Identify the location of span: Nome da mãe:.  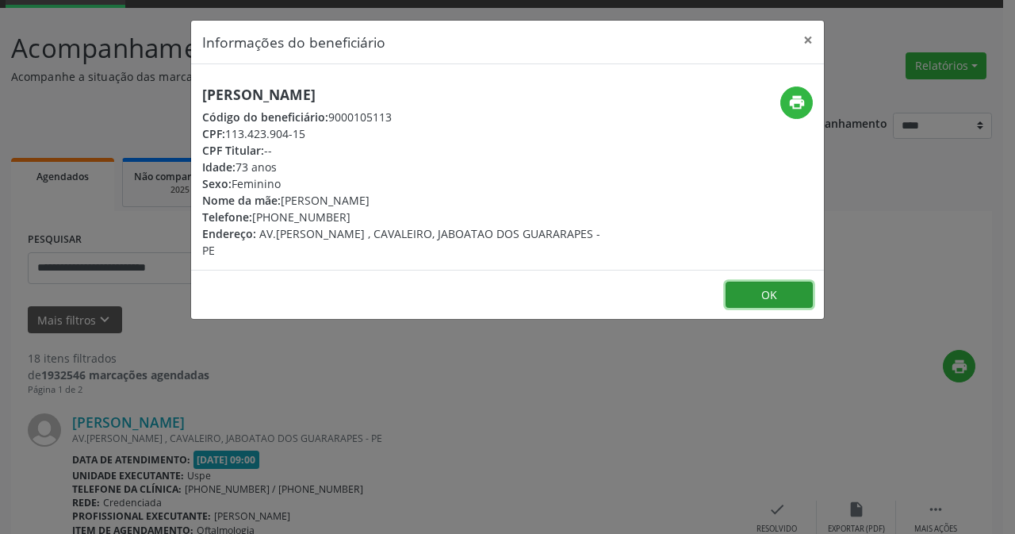
(241, 200).